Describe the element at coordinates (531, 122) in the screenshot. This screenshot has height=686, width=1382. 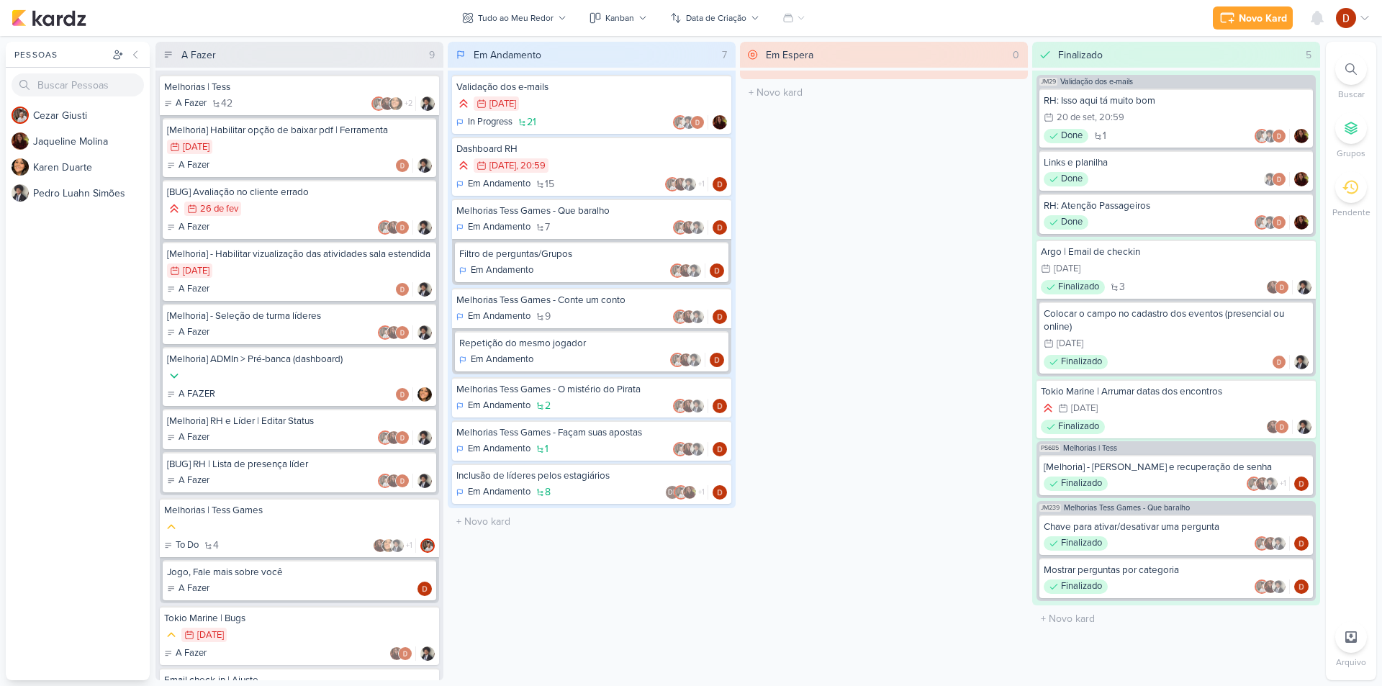
I see `span: 21` at that location.